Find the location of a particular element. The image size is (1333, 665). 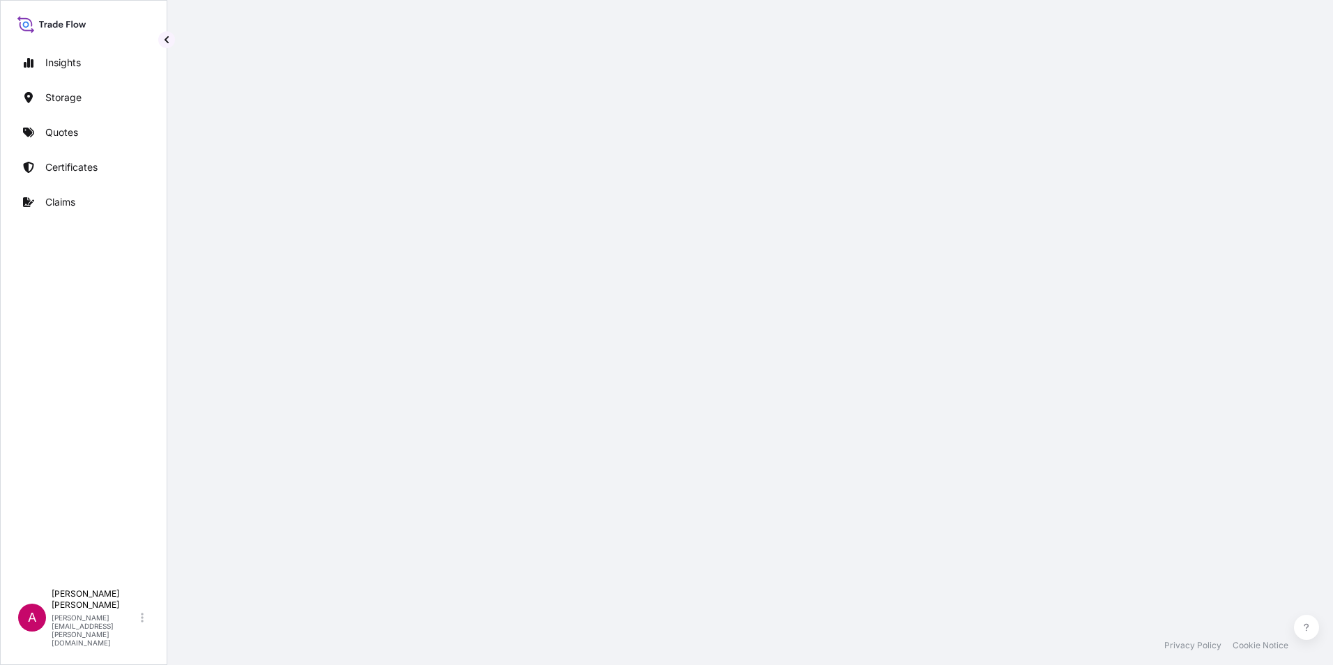

a: Cookie Notice is located at coordinates (1260, 646).